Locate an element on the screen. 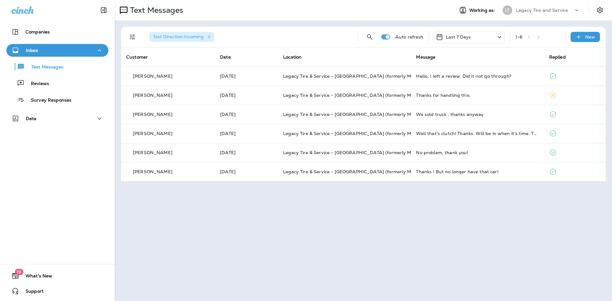 The width and height of the screenshot is (612, 301). p: Sep 8, 2025 06:17 AM is located at coordinates (246, 172).